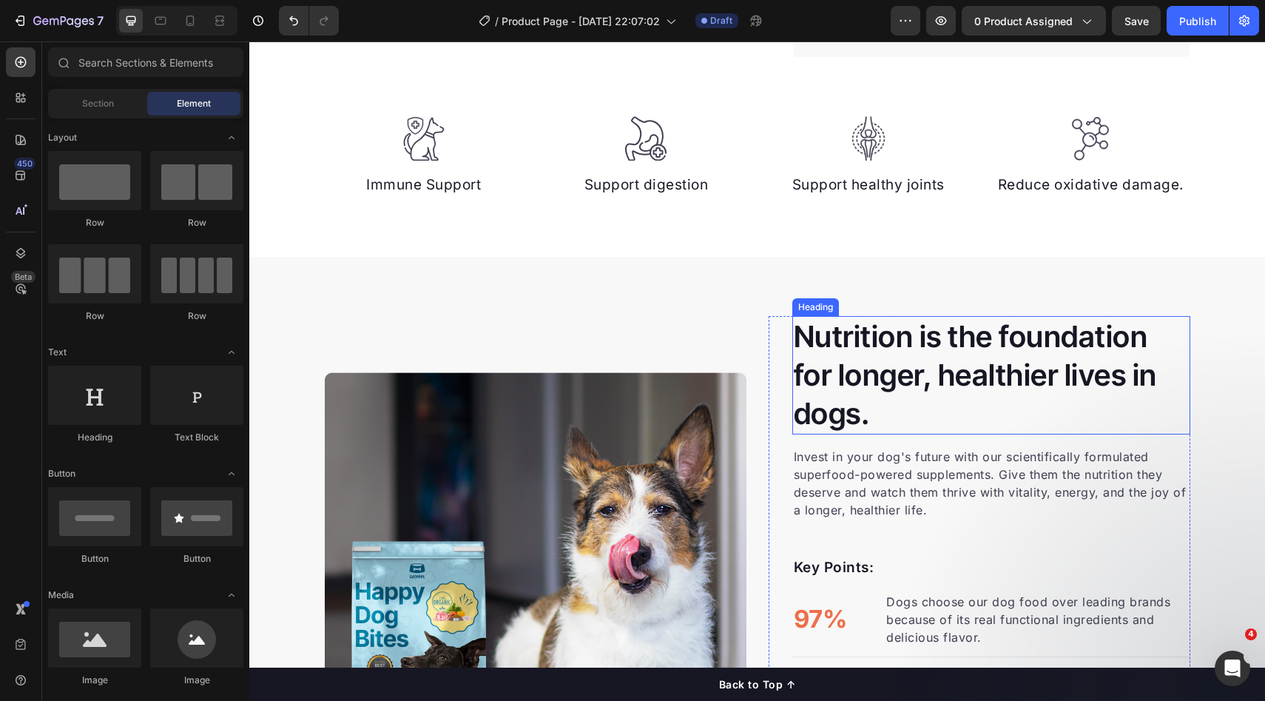  What do you see at coordinates (742, 526) in the screenshot?
I see `p: Key Points:` at bounding box center [742, 526].